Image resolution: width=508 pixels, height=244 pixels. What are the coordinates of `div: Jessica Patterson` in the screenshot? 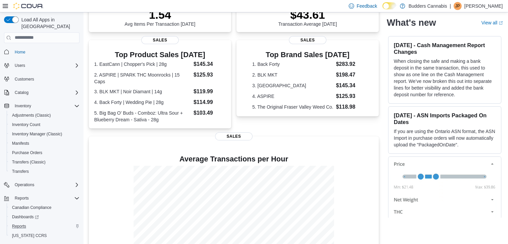 It's located at (457, 6).